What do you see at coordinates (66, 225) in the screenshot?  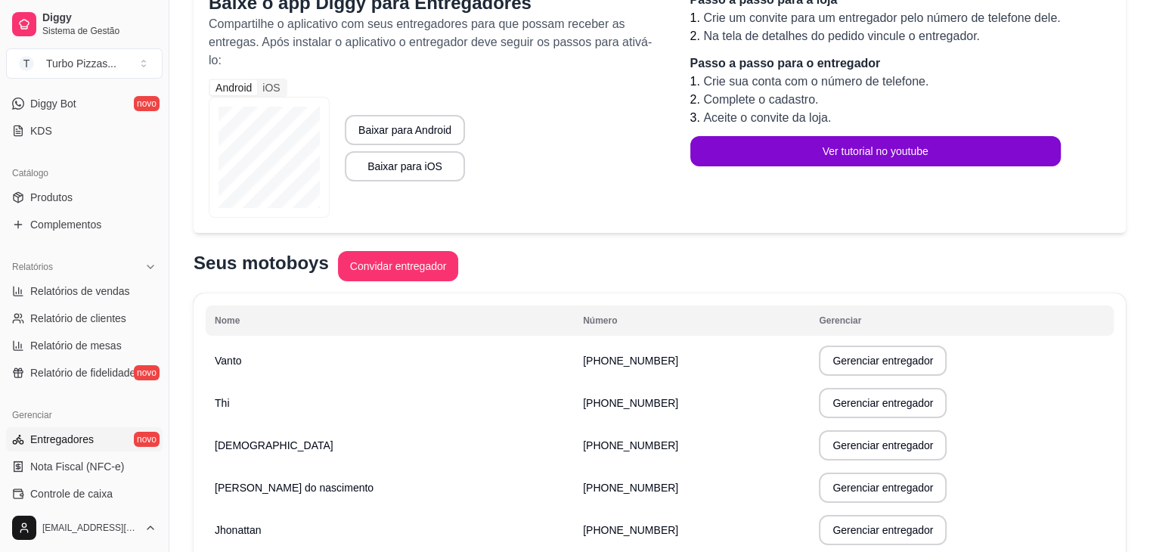 I see `span: Complementos` at bounding box center [66, 225].